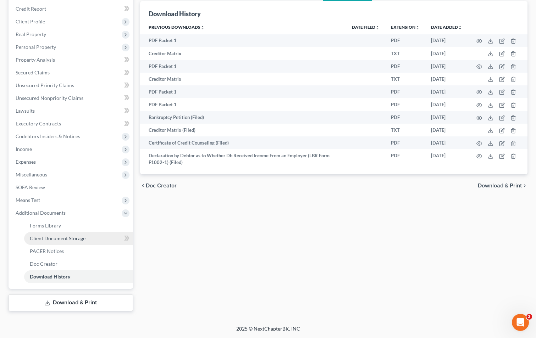  Describe the element at coordinates (71, 111) in the screenshot. I see `a: Lawsuits` at that location.